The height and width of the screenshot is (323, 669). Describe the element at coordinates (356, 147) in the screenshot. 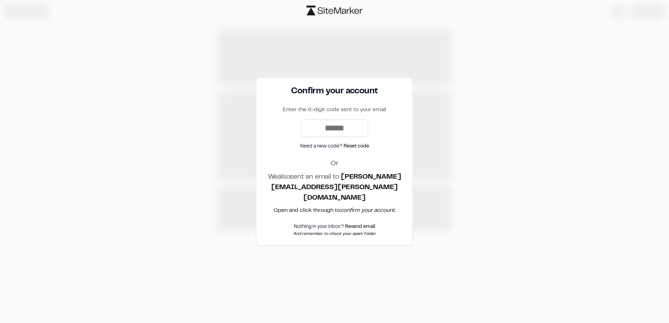

I see `button: Reset code` at that location.